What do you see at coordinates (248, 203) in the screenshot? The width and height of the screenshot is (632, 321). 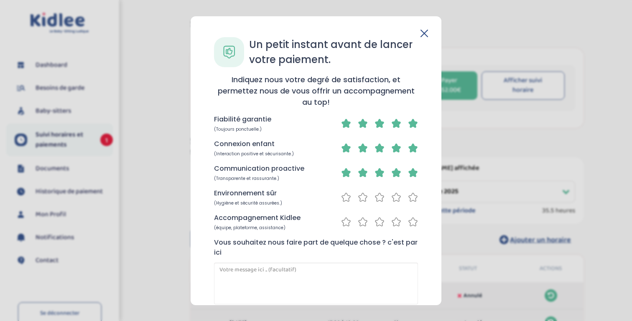 I see `span: (Hygiène et sécurité assurées.)` at bounding box center [248, 203].